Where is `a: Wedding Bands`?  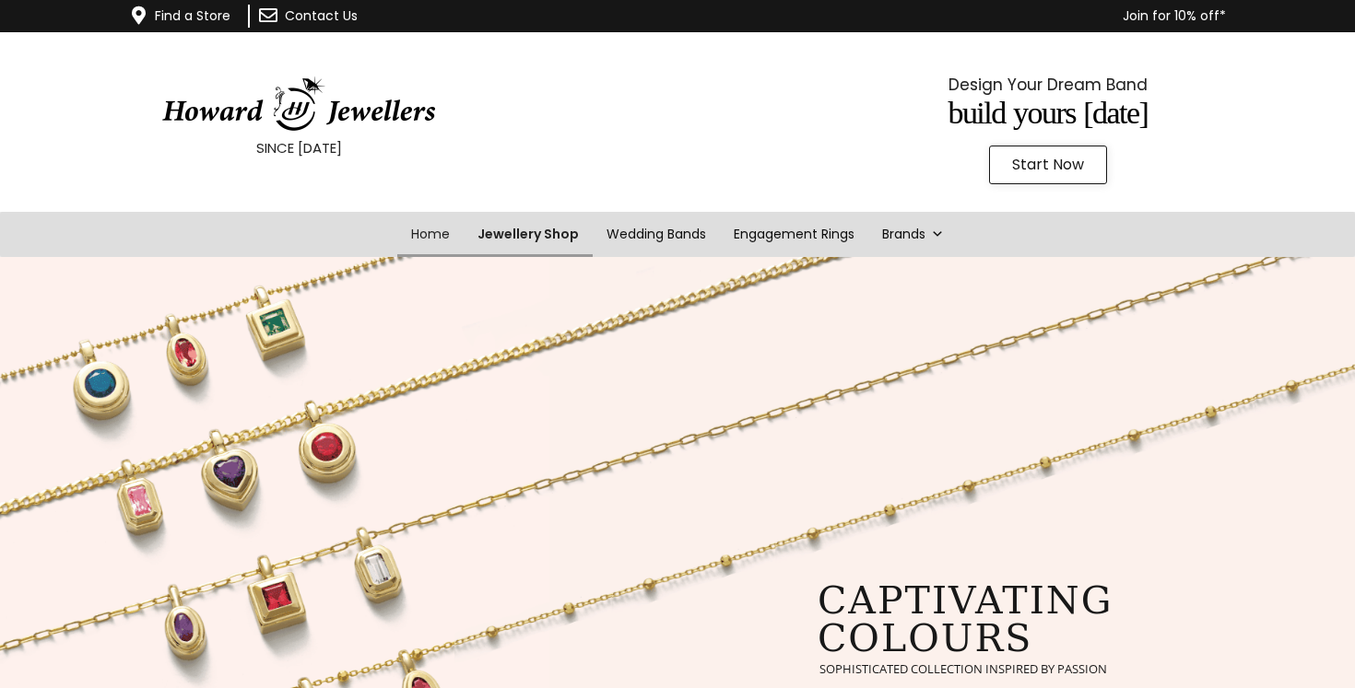 a: Wedding Bands is located at coordinates (656, 234).